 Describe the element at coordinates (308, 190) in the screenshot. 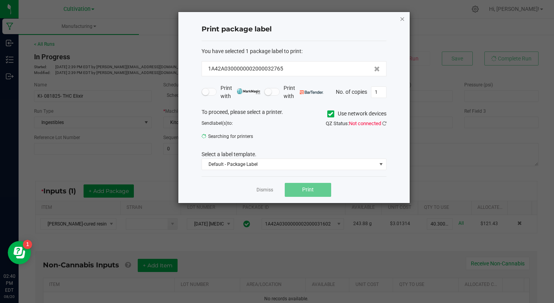

I see `button: Print` at that location.